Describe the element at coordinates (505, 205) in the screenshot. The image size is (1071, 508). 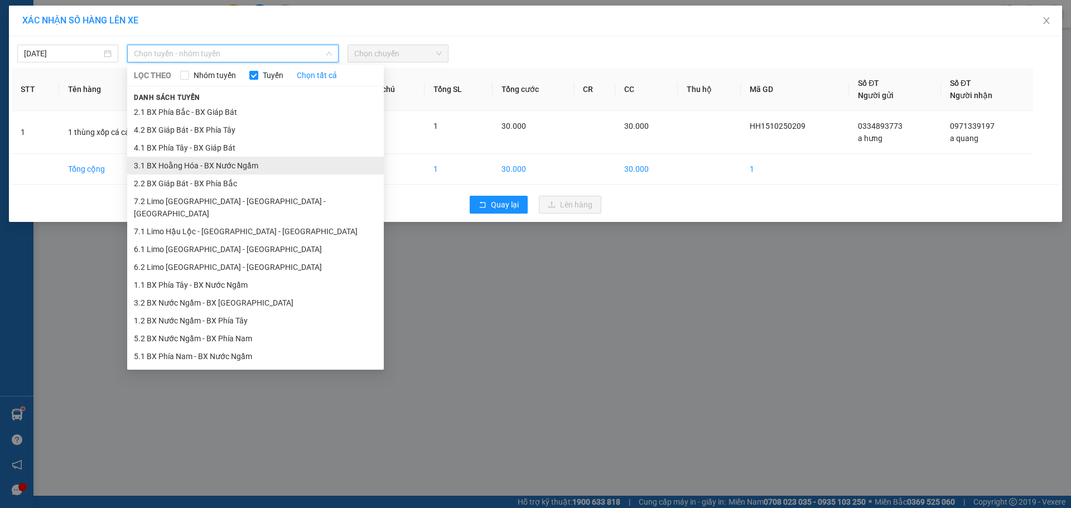
I see `span: Quay lại` at that location.